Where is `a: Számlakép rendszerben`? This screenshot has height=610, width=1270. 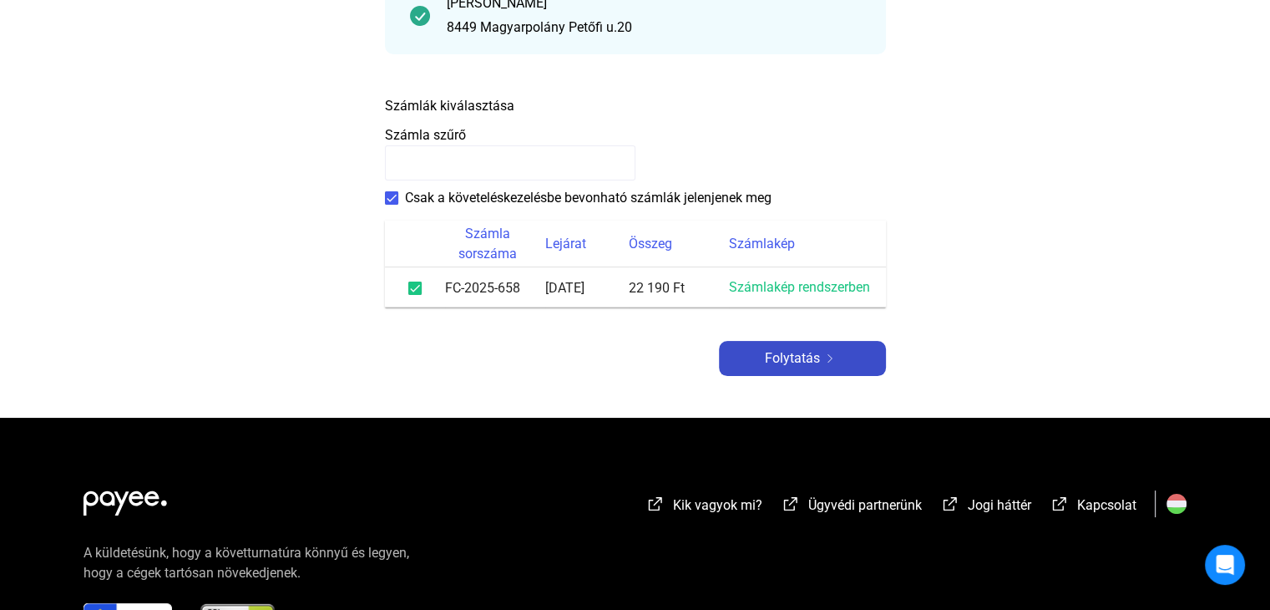
a: Számlakép rendszerben is located at coordinates (799, 287).